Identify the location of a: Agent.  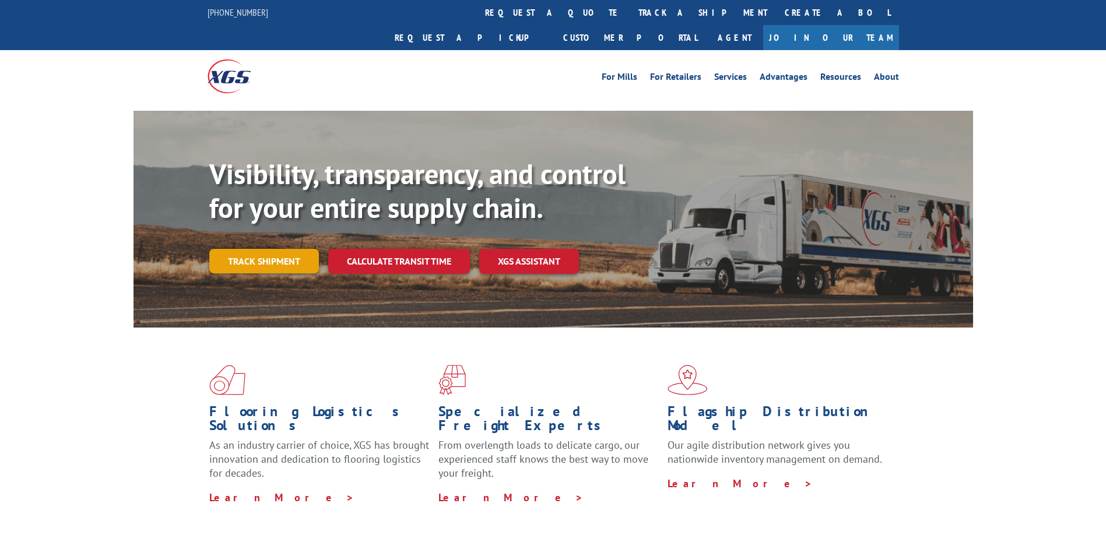
(734, 37).